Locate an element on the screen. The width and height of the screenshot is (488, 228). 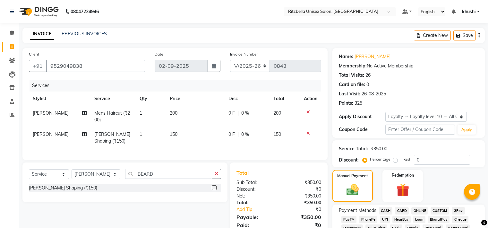
div: Apply Discount is located at coordinates (362, 117).